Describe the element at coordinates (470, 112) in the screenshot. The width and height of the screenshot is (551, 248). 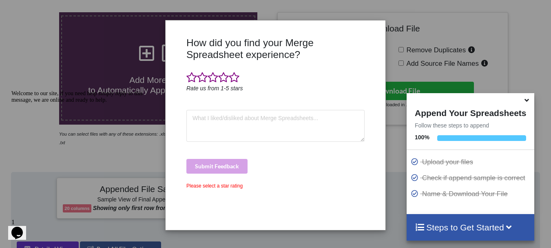
I see `h4: Append Your Spreadsheets` at that location.